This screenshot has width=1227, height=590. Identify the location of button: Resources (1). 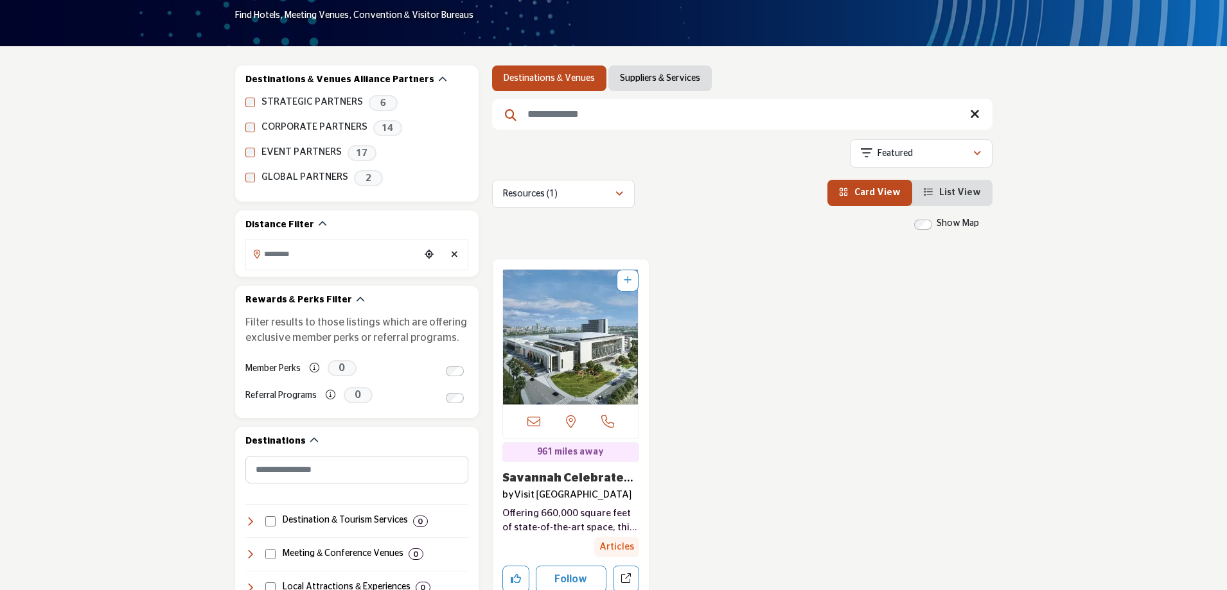
(563, 194).